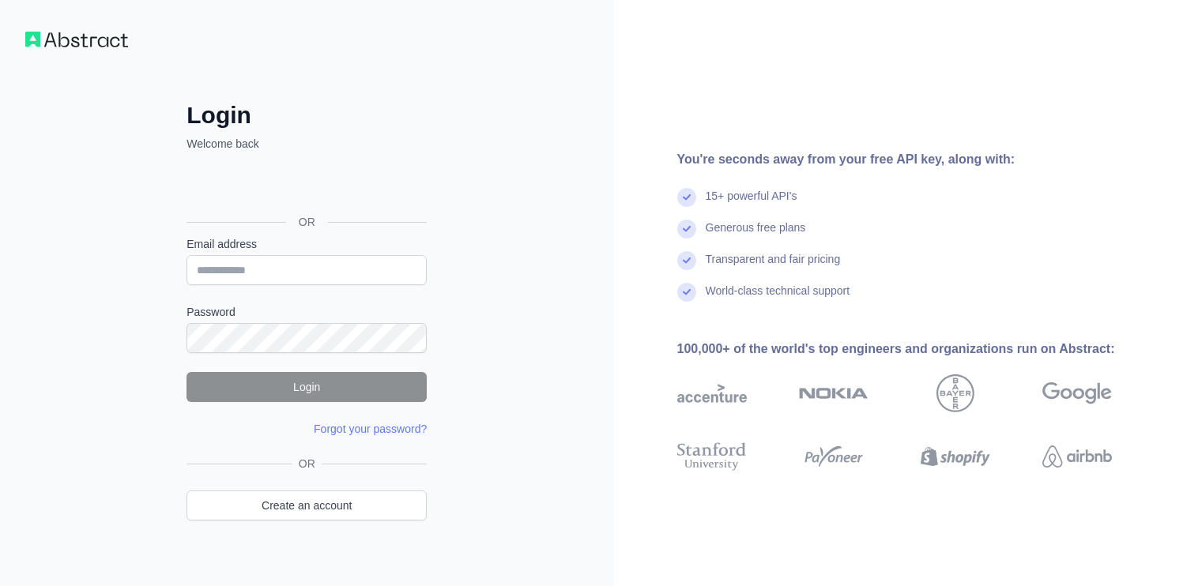 This screenshot has height=586, width=1202. What do you see at coordinates (955, 394) in the screenshot?
I see `img: bayer` at bounding box center [955, 394].